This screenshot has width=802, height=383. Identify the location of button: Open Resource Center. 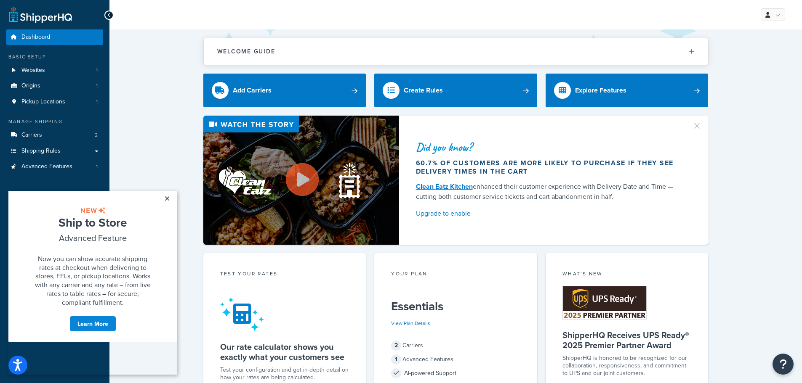
(783, 364).